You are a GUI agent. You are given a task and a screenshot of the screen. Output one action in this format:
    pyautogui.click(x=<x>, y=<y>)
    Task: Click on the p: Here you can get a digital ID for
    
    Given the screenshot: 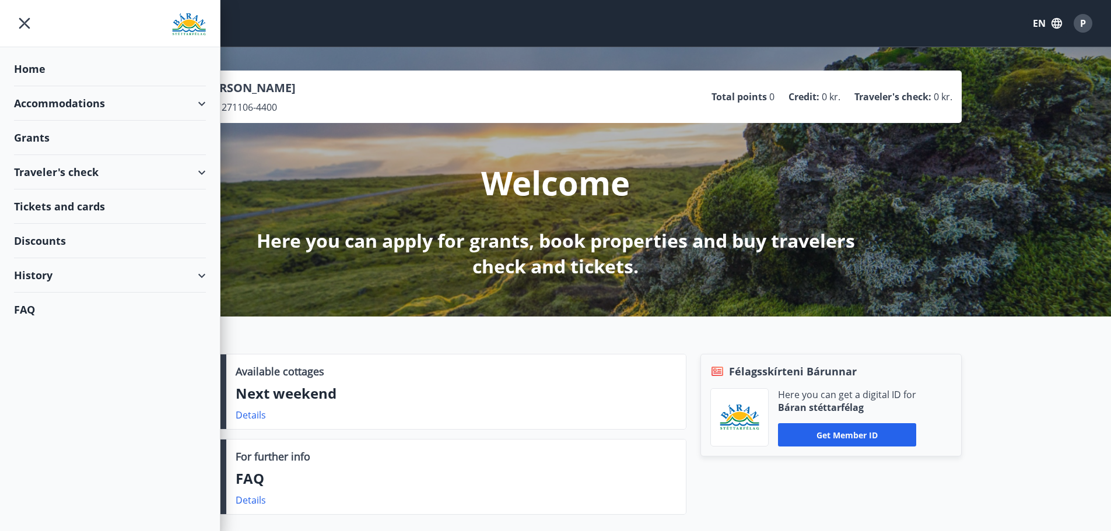 What is the action you would take?
    pyautogui.click(x=847, y=395)
    